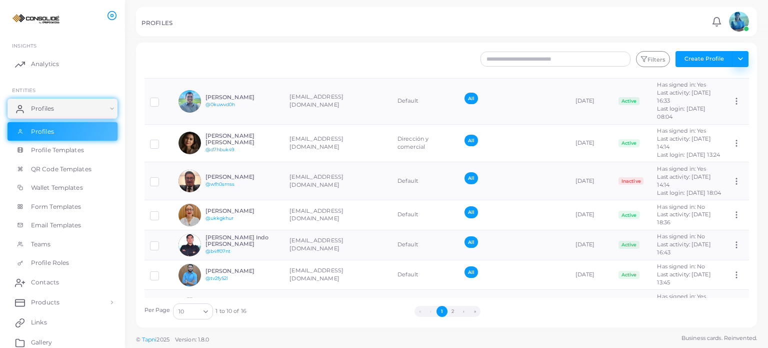  What do you see at coordinates (448, 311) in the screenshot?
I see `ul: Pagination` at bounding box center [448, 311].